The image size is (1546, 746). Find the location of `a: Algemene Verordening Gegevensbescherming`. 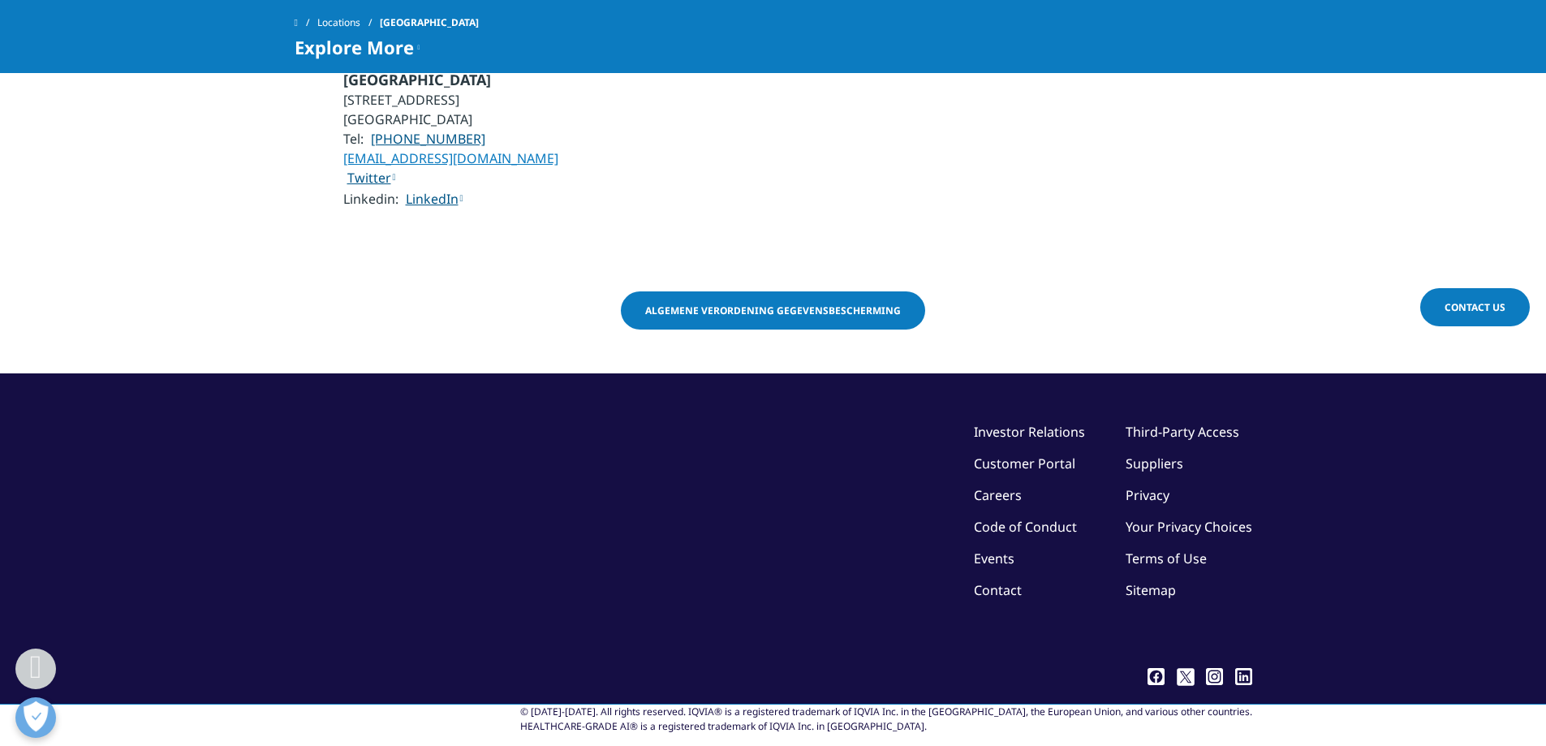

a: Algemene Verordening Gegevensbescherming is located at coordinates (773, 310).